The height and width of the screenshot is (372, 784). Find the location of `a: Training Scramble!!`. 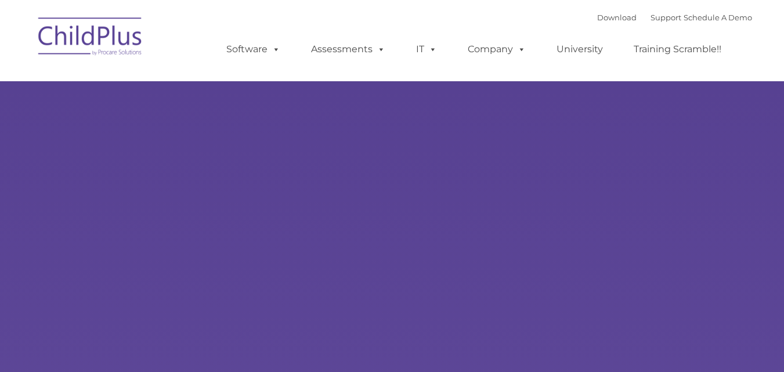

a: Training Scramble!! is located at coordinates (677, 49).